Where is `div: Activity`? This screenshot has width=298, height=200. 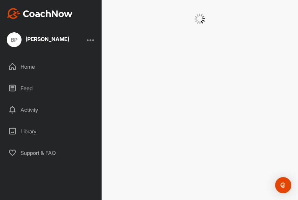 div: Activity is located at coordinates (51, 110).